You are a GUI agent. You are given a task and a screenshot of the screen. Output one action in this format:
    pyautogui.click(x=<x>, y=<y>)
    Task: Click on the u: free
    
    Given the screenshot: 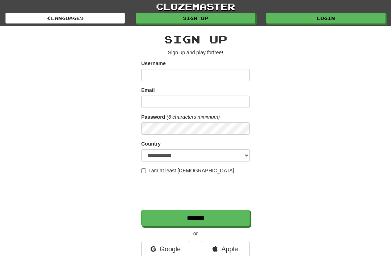 What is the action you would take?
    pyautogui.click(x=217, y=52)
    